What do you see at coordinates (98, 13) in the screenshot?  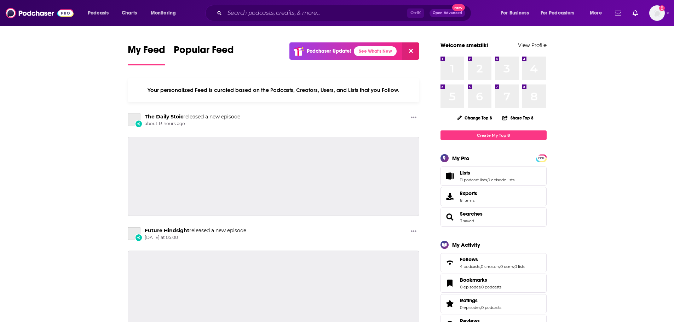 I see `span: Podcasts` at bounding box center [98, 13].